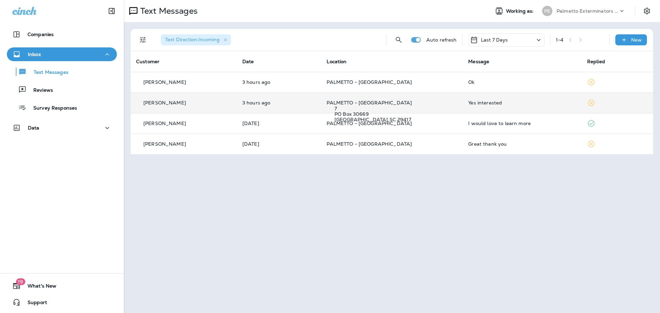  Describe the element at coordinates (279, 103) in the screenshot. I see `p: Oct 10, 2025 08:11 AM` at that location.